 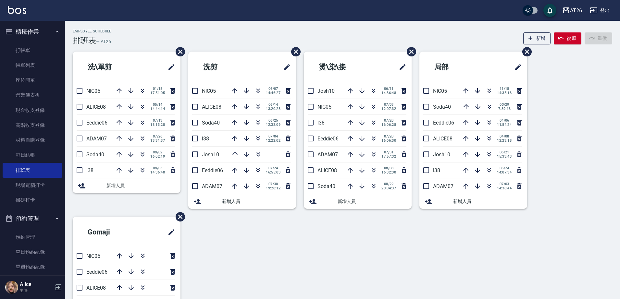 I want to click on span: 14:36:48, so click(x=389, y=93).